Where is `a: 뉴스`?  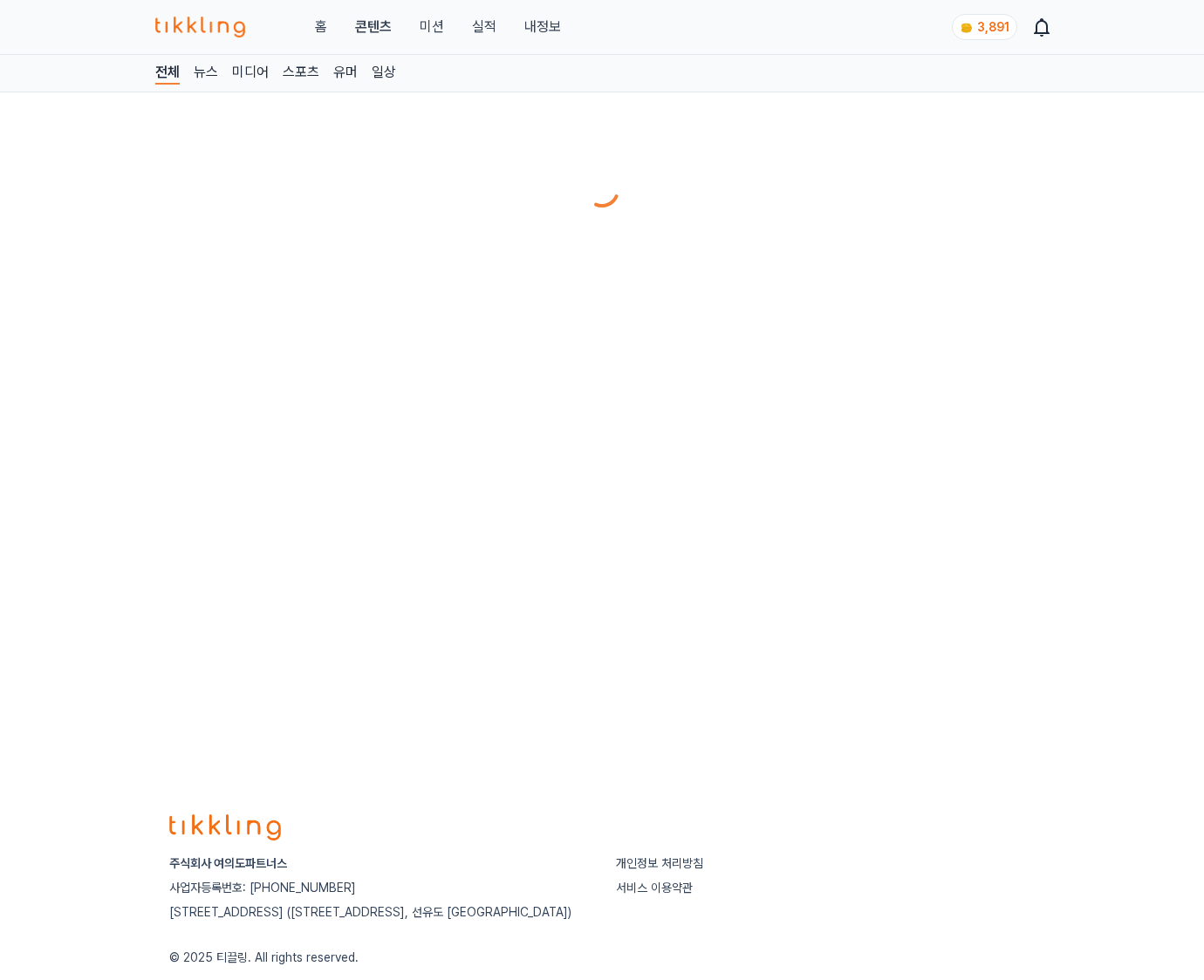 a: 뉴스 is located at coordinates (206, 74).